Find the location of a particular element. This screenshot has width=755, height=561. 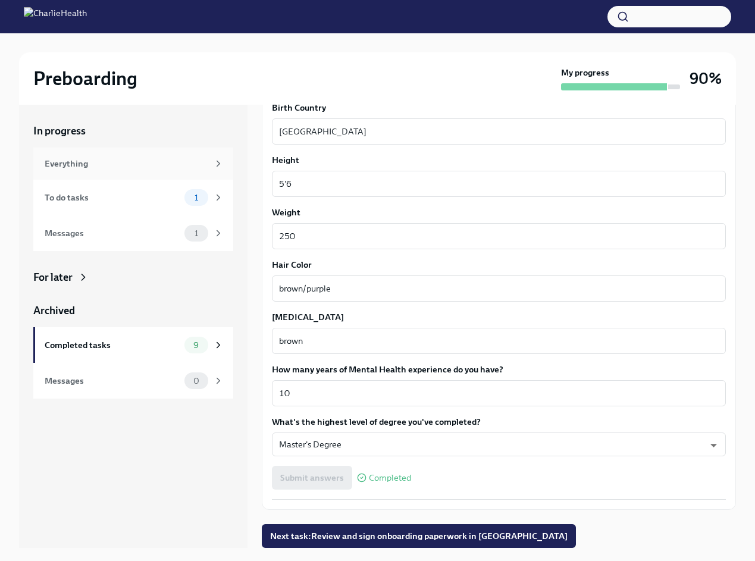

span: 9 is located at coordinates (196, 345).